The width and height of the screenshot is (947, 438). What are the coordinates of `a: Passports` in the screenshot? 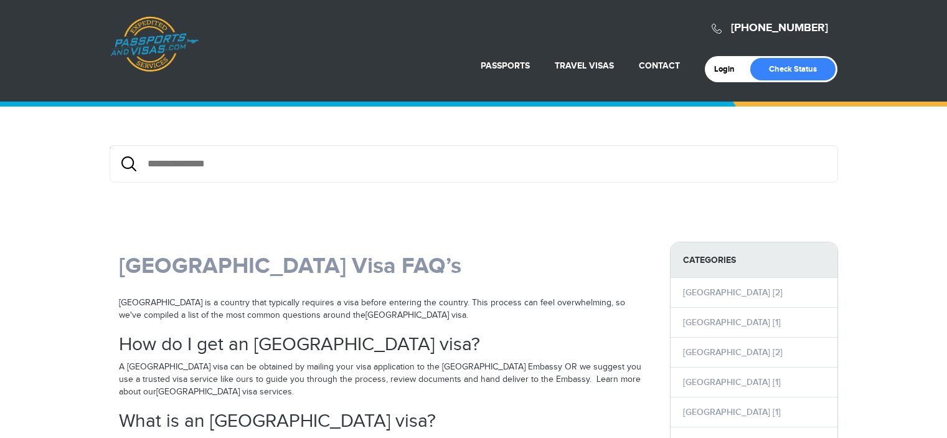 It's located at (505, 65).